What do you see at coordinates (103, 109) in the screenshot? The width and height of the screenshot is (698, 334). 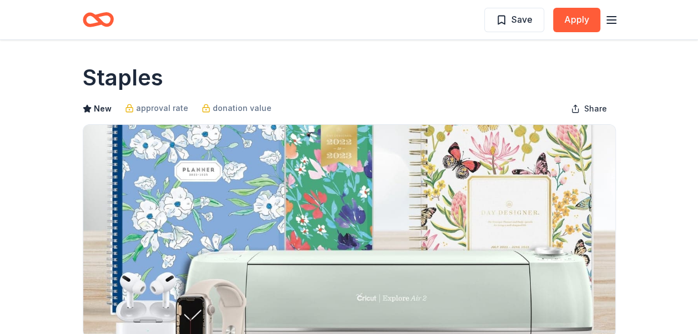 I see `span: New` at bounding box center [103, 109].